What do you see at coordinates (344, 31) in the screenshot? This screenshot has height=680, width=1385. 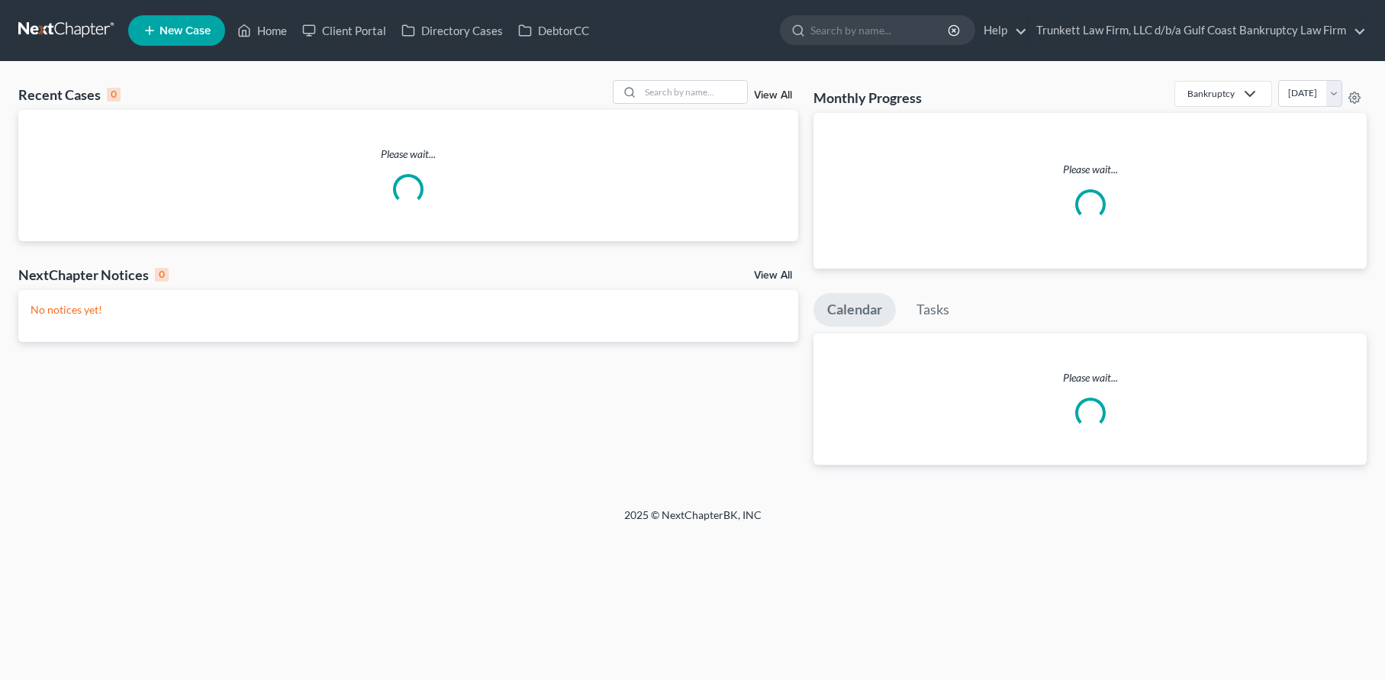 I see `a: Client Portal` at bounding box center [344, 31].